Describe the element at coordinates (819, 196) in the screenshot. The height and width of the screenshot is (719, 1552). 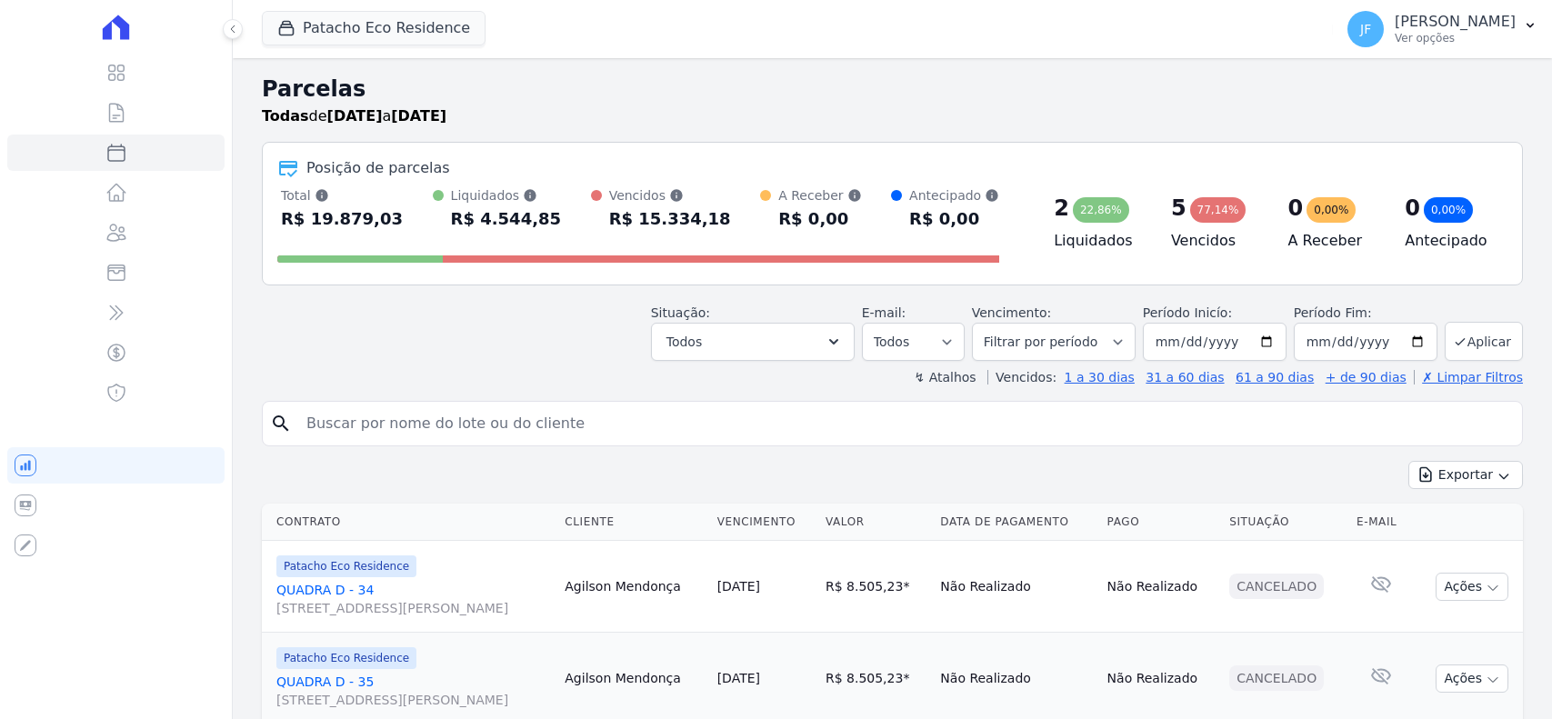
I see `div: A Receber` at that location.